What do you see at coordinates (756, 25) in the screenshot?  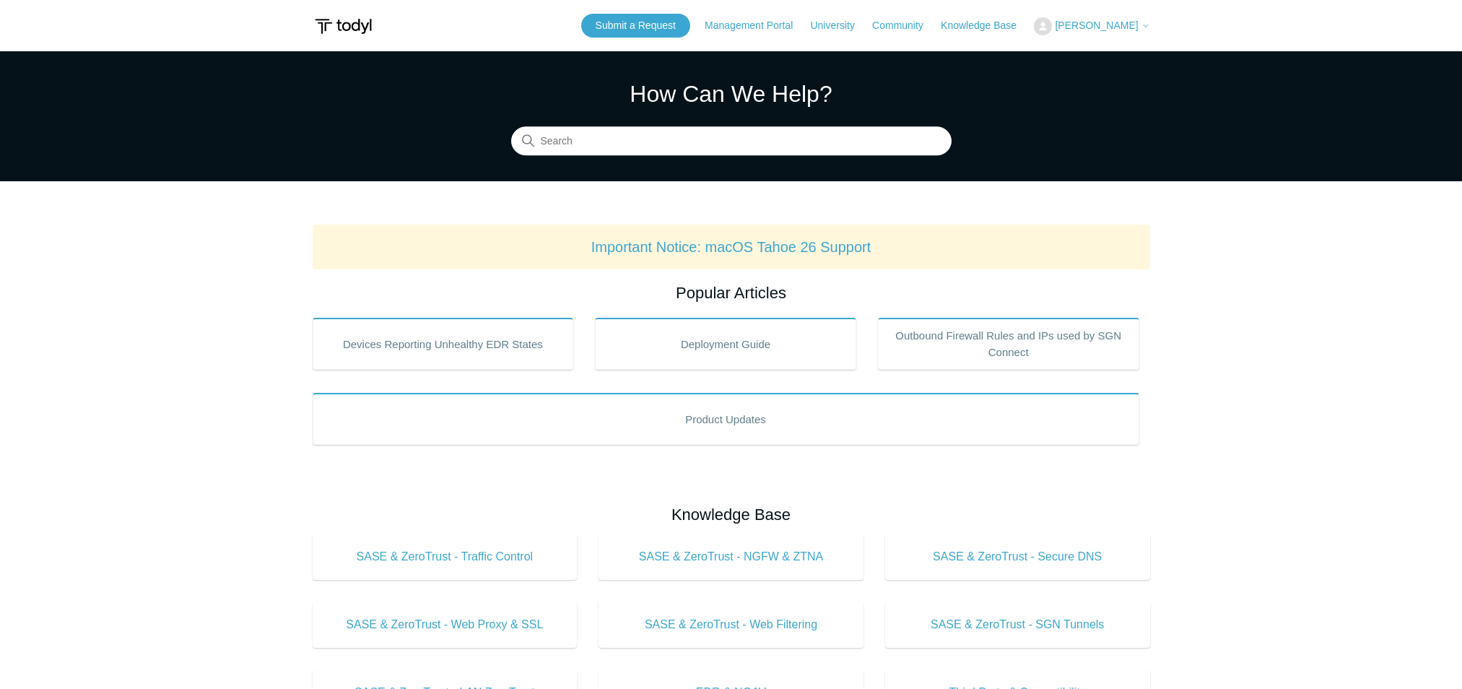 I see `a: Management Portal` at bounding box center [756, 25].